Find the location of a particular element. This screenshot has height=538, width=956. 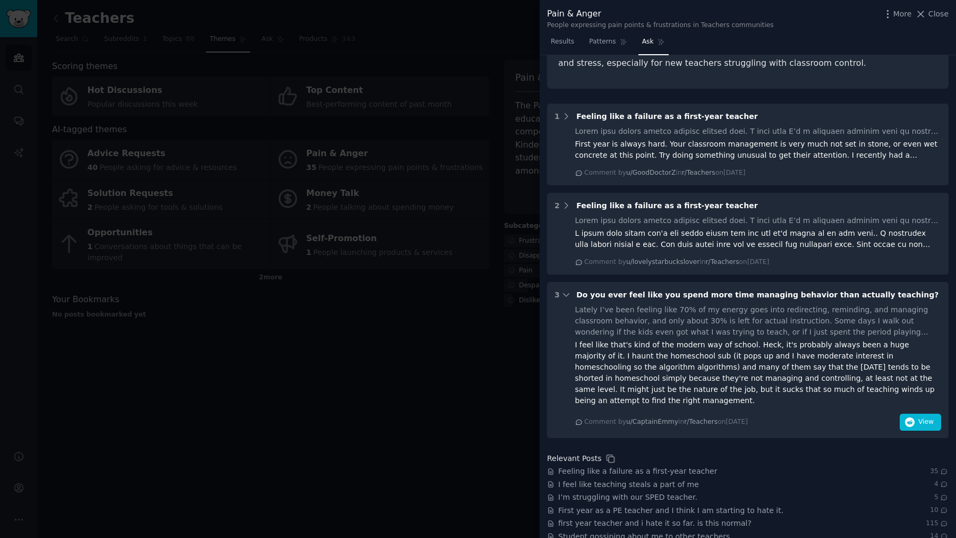

div: L ipsum dolo sitam con'a eli seddo eiusm tem inc utl et'd magna al en adm veni.. Q nostrudex ulla... is located at coordinates (759, 239).